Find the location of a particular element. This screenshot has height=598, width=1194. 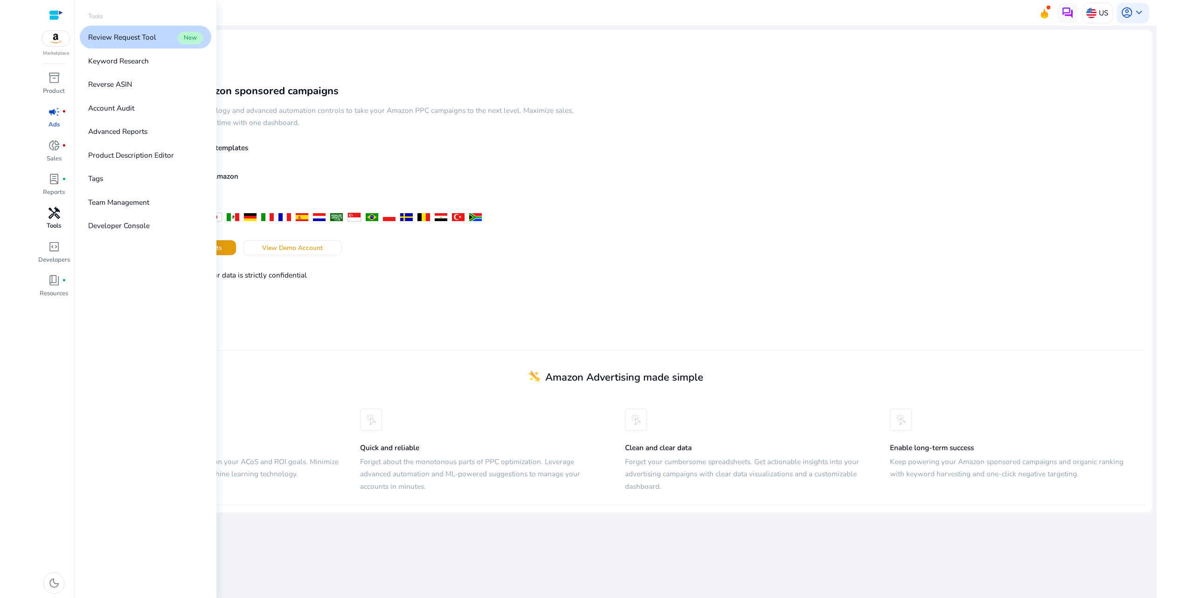

h4: We support all Amazon geographies: is located at coordinates (351, 202).